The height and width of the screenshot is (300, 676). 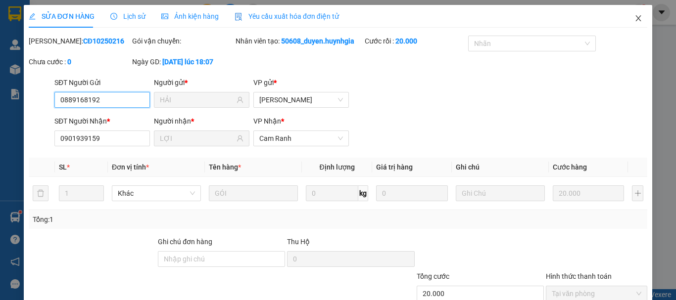 I want to click on span: Cam Đức, so click(x=301, y=100).